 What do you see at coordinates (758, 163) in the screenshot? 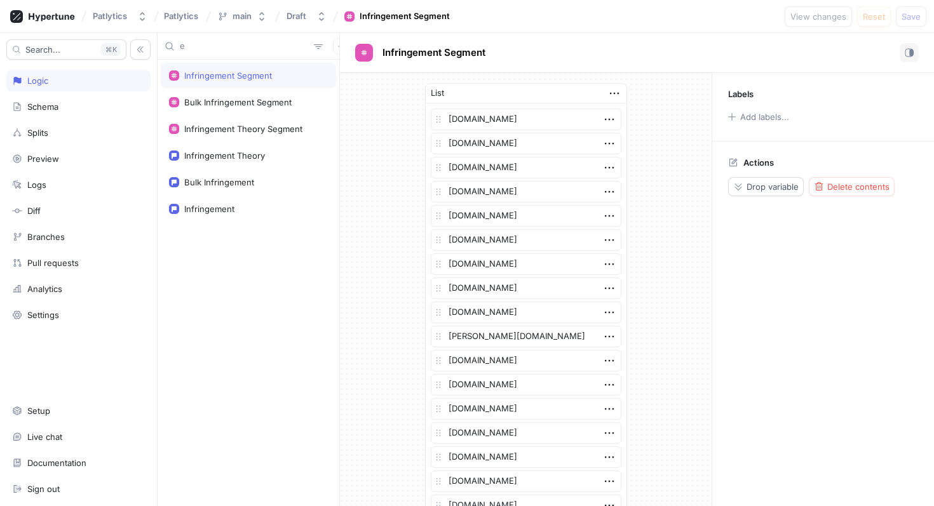
I see `p: Actions` at bounding box center [758, 163].